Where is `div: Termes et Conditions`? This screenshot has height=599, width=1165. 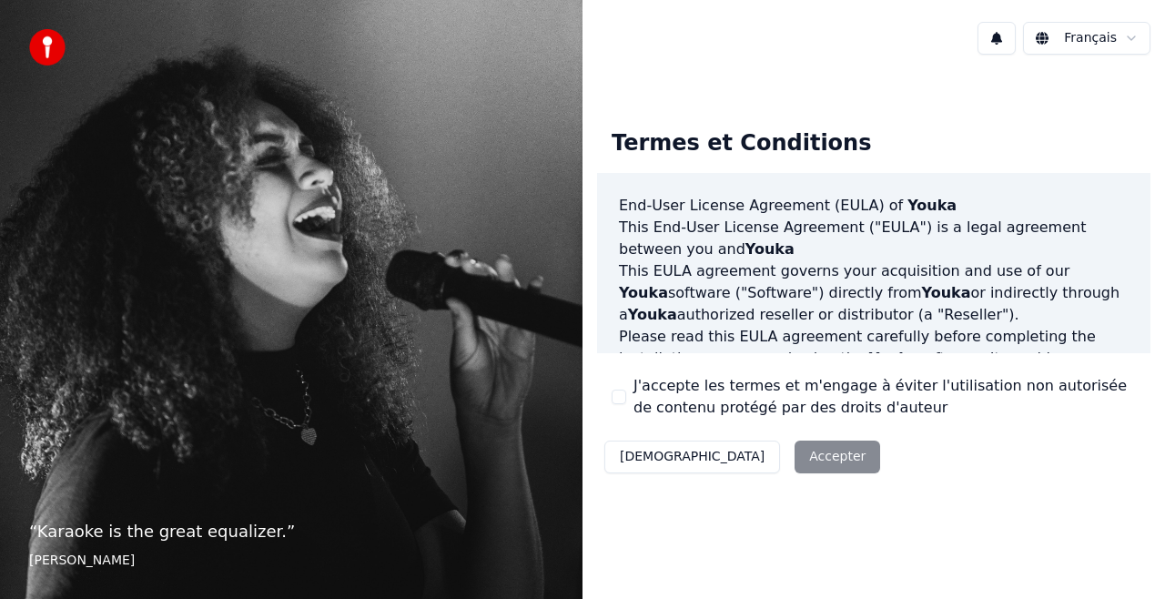 div: Termes et Conditions is located at coordinates (741, 144).